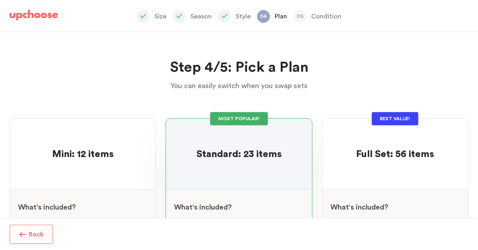 The width and height of the screenshot is (478, 250). What do you see at coordinates (160, 16) in the screenshot?
I see `p: Size` at bounding box center [160, 16].